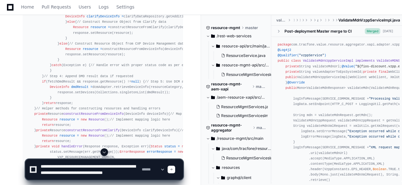  Describe the element at coordinates (237, 138) in the screenshot. I see `button: /resource-mgmt/src/main` at that location.